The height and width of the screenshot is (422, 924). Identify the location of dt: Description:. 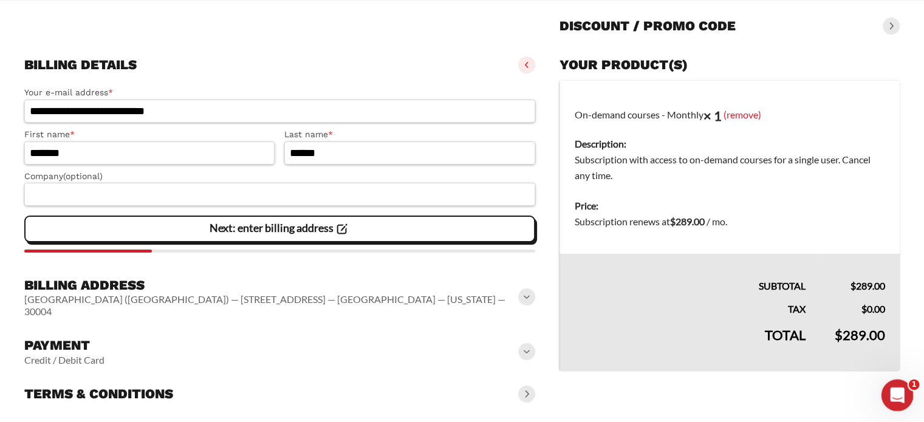
(730, 144).